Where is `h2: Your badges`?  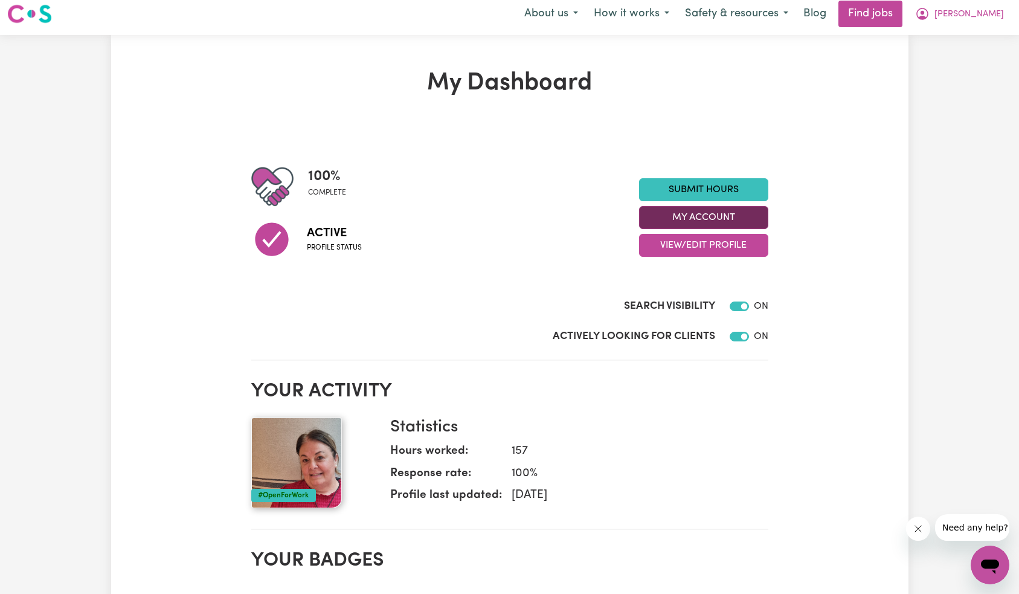
h2: Your badges is located at coordinates (510, 561).